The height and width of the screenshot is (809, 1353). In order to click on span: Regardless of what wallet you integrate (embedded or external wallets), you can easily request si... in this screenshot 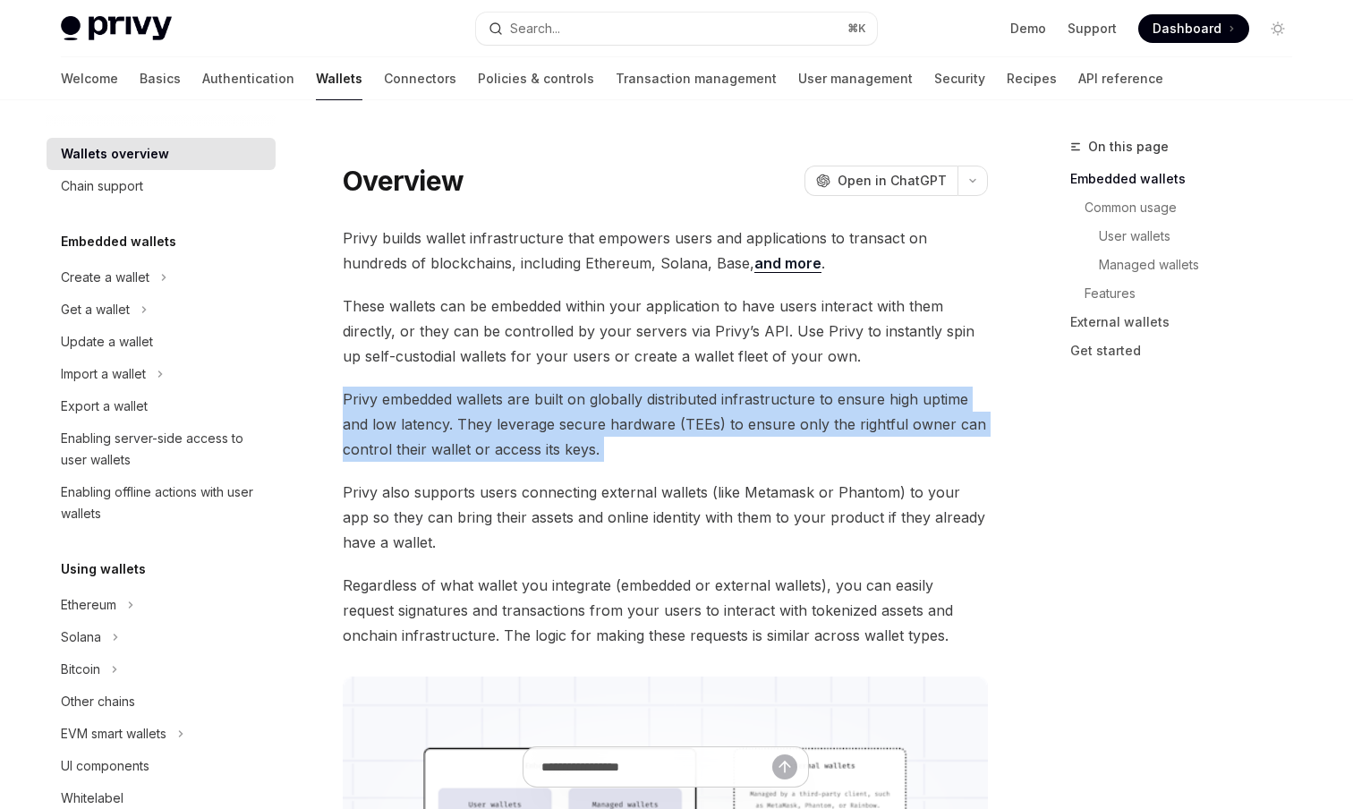, I will do `click(665, 610)`.